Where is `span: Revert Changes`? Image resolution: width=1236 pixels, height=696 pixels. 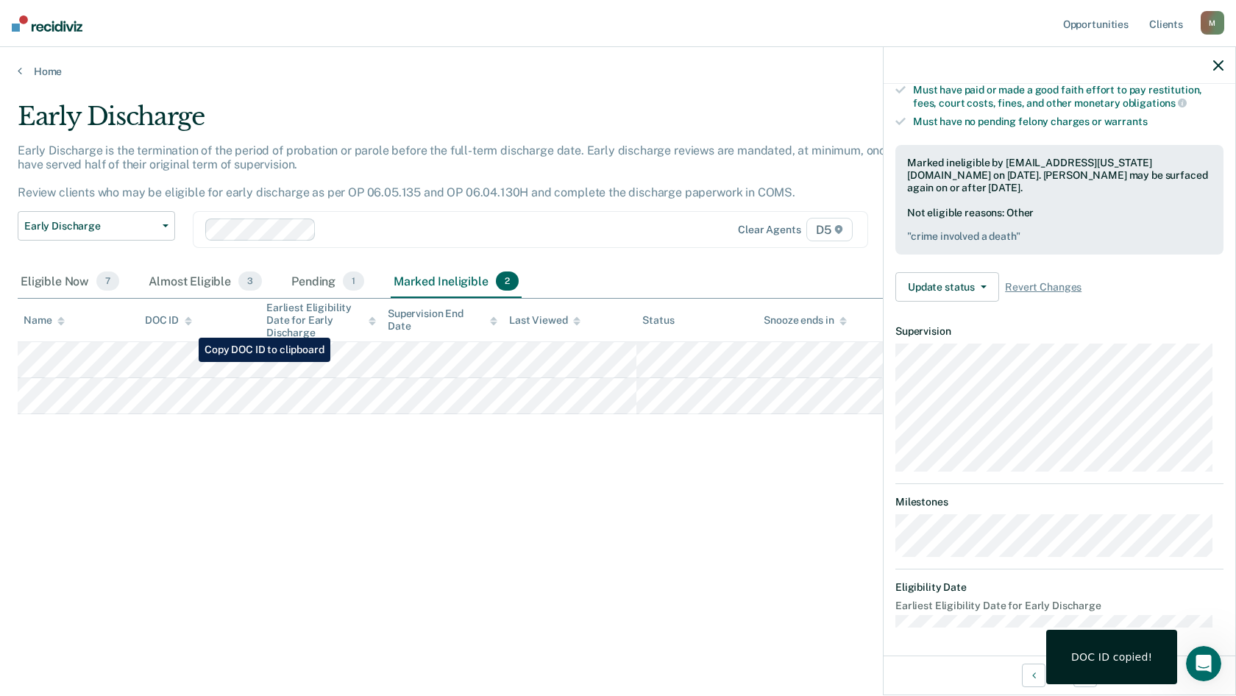
span: Revert Changes is located at coordinates (1044, 287).